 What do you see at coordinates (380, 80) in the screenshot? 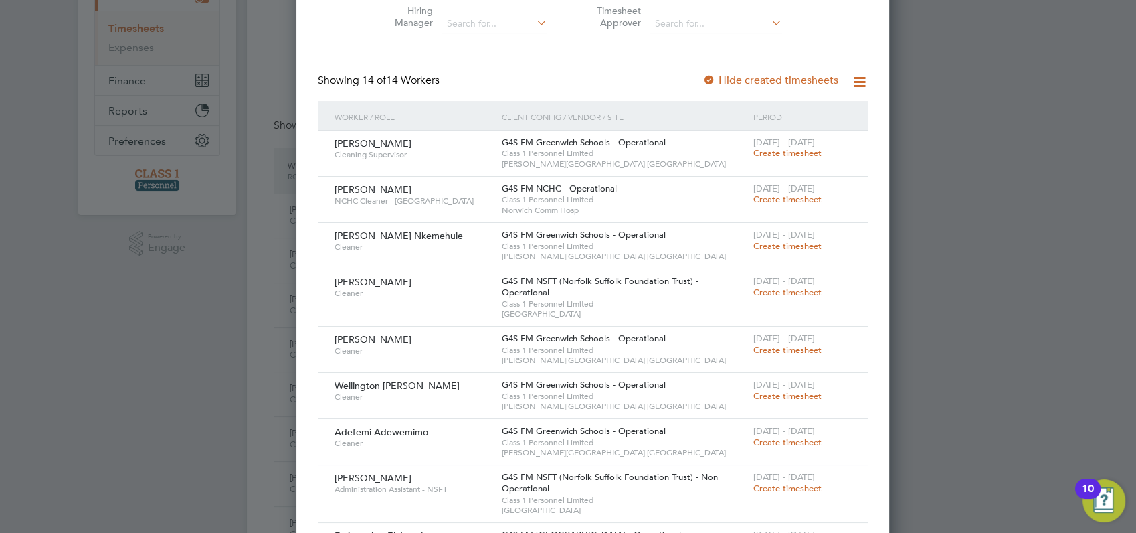
I see `div: Showing` at bounding box center [380, 80].